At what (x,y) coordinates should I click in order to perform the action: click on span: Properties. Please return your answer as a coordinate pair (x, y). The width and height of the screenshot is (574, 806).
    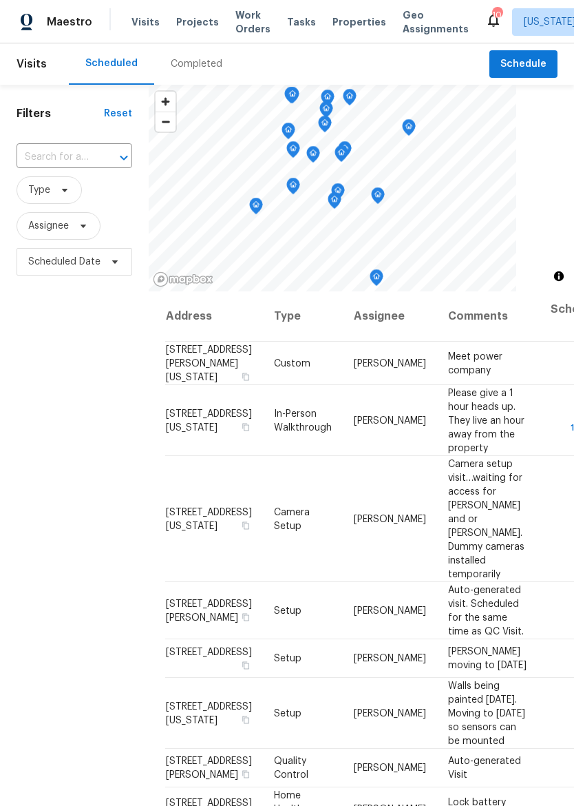
    Looking at the image, I should click on (359, 22).